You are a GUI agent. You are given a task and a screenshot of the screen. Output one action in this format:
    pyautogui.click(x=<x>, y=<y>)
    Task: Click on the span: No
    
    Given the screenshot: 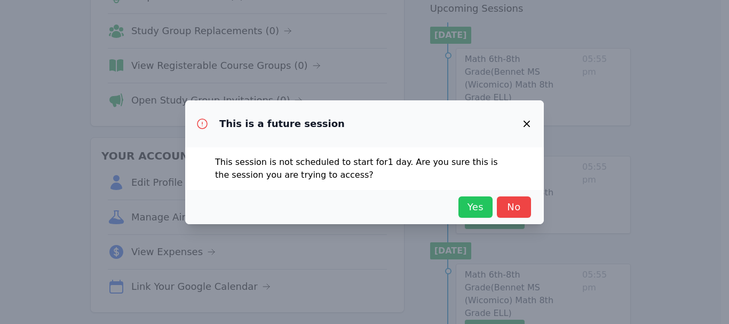 What is the action you would take?
    pyautogui.click(x=514, y=207)
    